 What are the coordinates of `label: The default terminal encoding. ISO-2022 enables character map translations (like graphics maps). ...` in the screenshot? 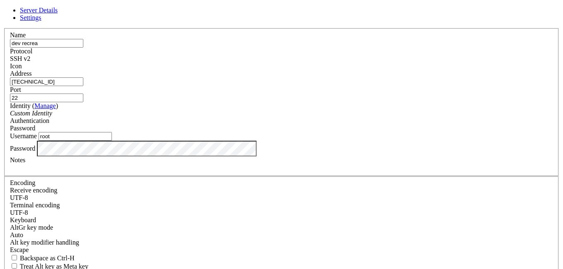 It's located at (35, 205).